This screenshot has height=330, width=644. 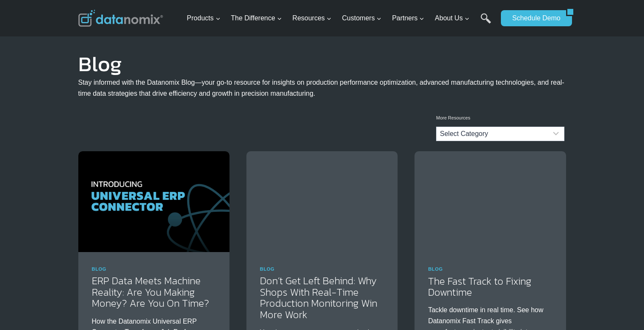 What do you see at coordinates (312, 18) in the screenshot?
I see `span: Resources` at bounding box center [312, 18].